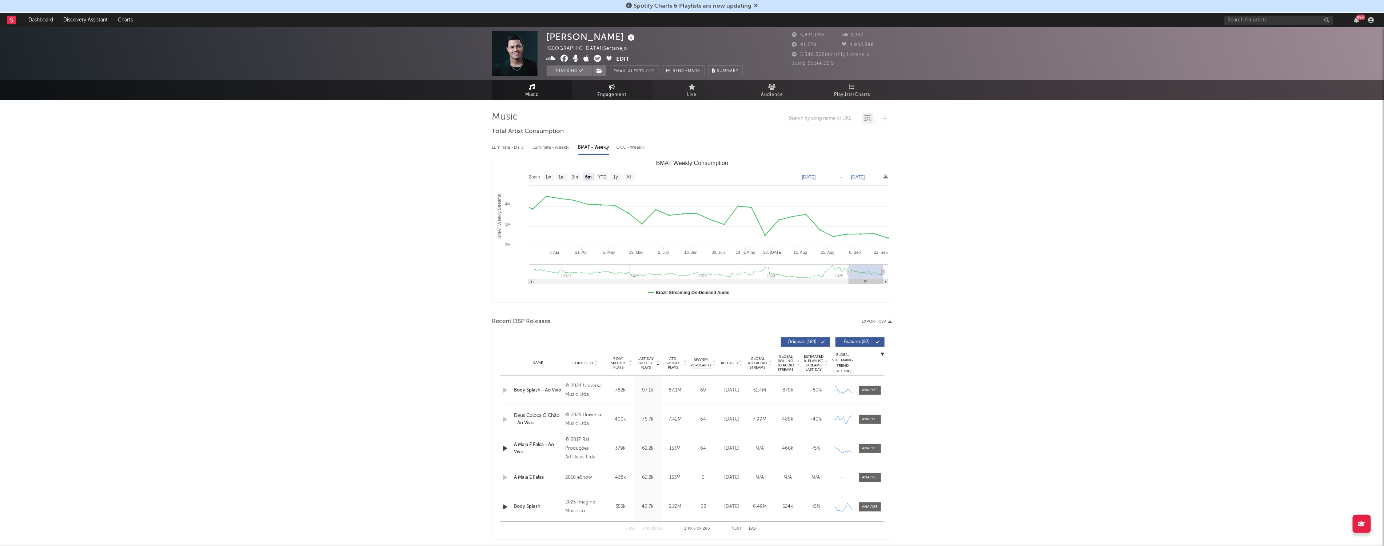  Describe the element at coordinates (507, 204) in the screenshot. I see `text: 4M` at that location.